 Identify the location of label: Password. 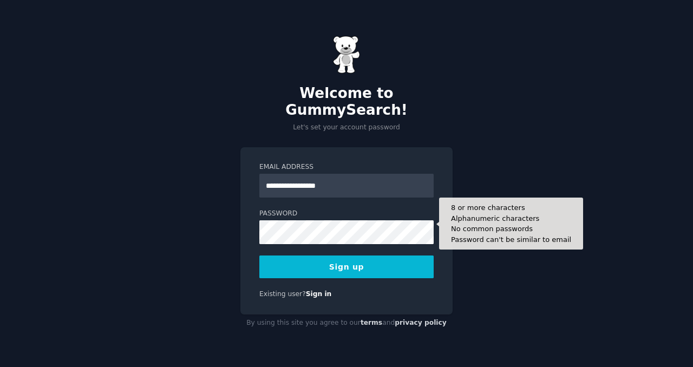
(346, 214).